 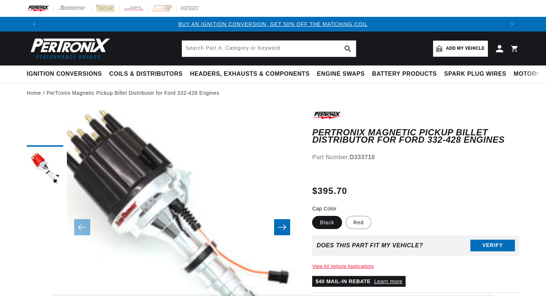 What do you see at coordinates (362, 157) in the screenshot?
I see `strong: D333710` at bounding box center [362, 157].